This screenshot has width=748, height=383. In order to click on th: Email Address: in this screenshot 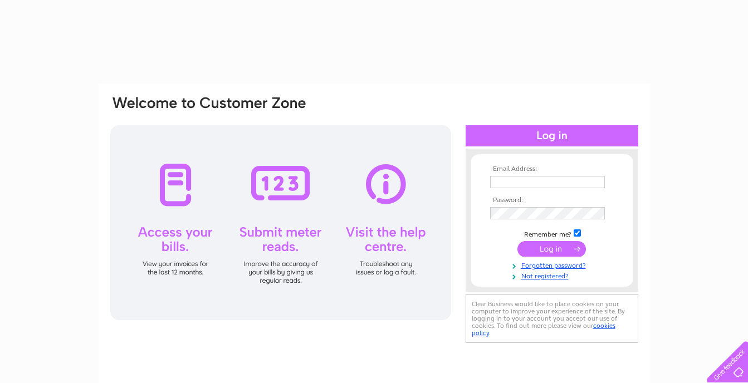, I will do `click(552, 169)`.